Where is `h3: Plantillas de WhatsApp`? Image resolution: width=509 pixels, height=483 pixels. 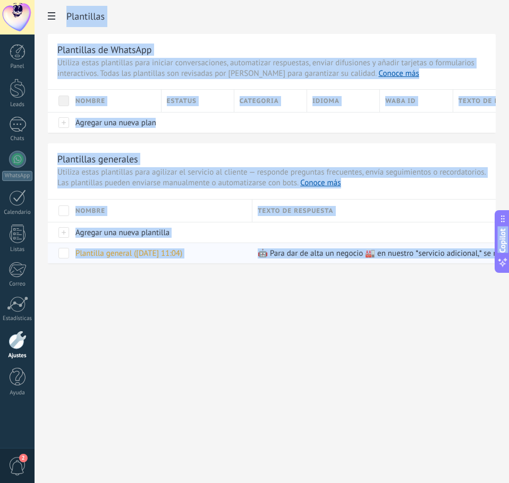
h3: Plantillas de WhatsApp is located at coordinates (271, 49).